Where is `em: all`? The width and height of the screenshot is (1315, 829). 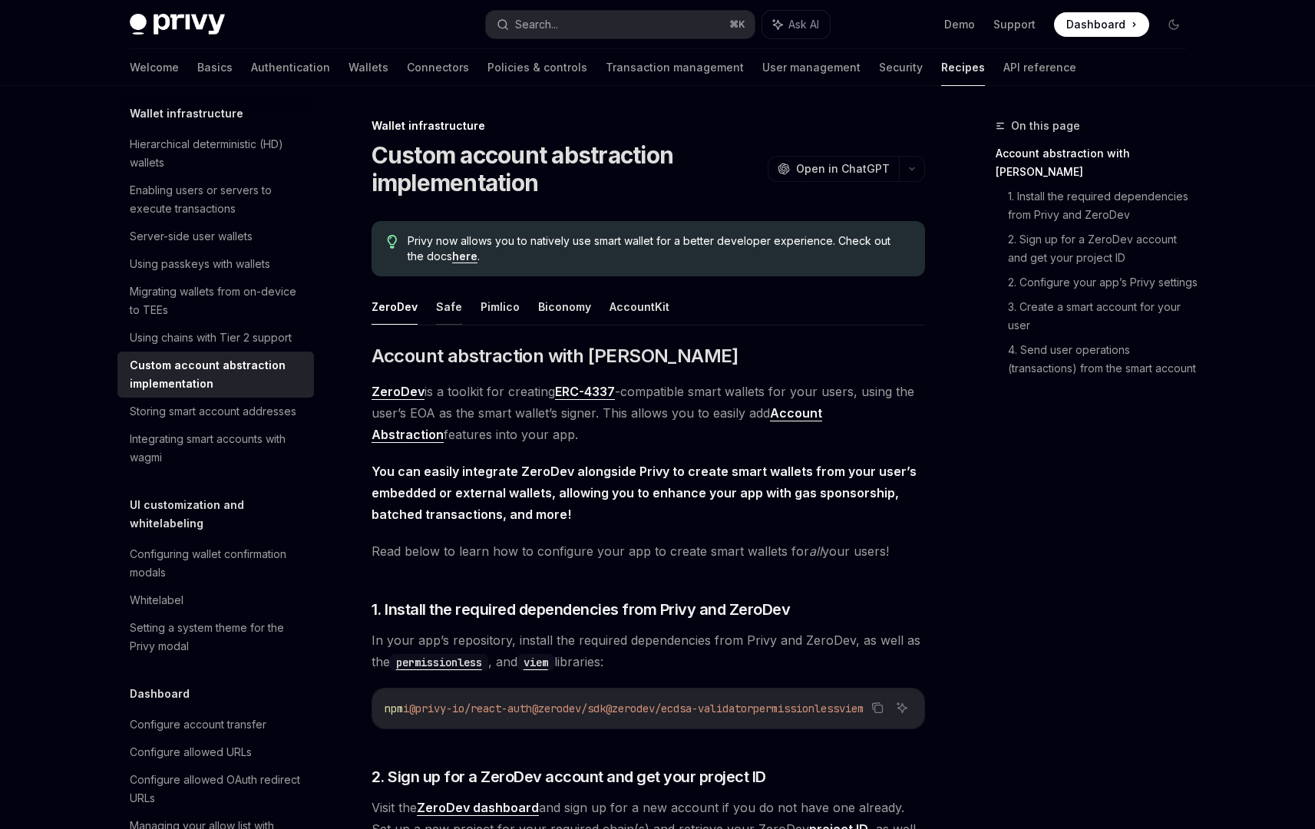 em: all is located at coordinates (815, 551).